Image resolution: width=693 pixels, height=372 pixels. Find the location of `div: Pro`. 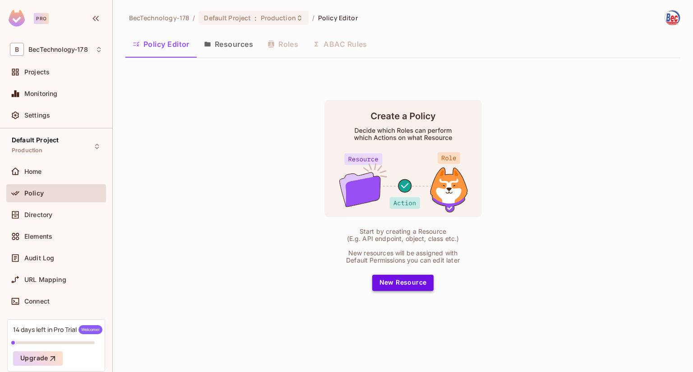

div: Pro is located at coordinates (41, 18).